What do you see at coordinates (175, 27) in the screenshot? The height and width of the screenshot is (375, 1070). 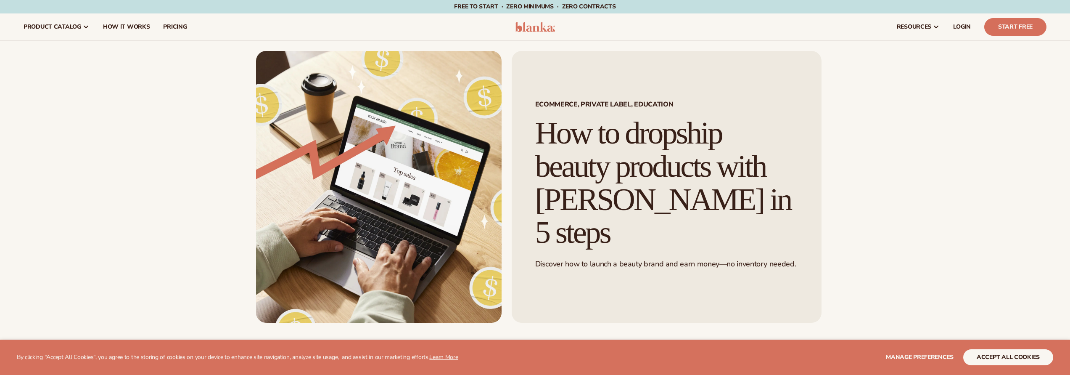 I see `a: pricing` at bounding box center [175, 27].